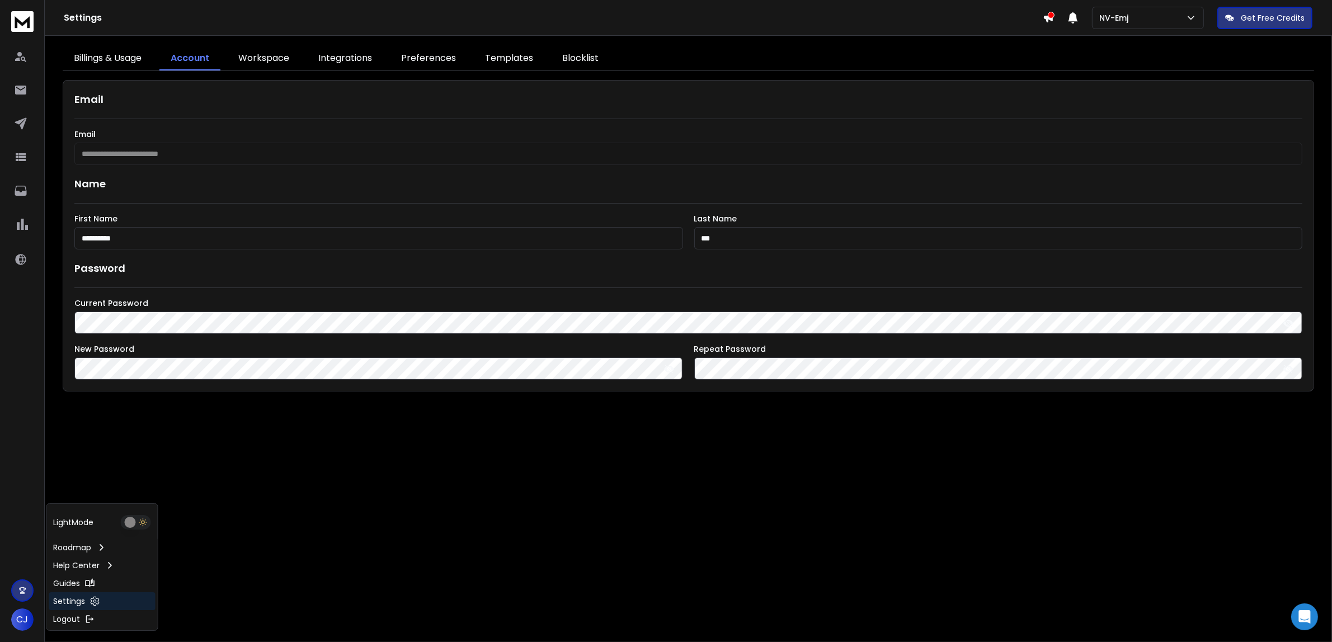 The image size is (1332, 642). Describe the element at coordinates (67, 619) in the screenshot. I see `p: Logout` at that location.